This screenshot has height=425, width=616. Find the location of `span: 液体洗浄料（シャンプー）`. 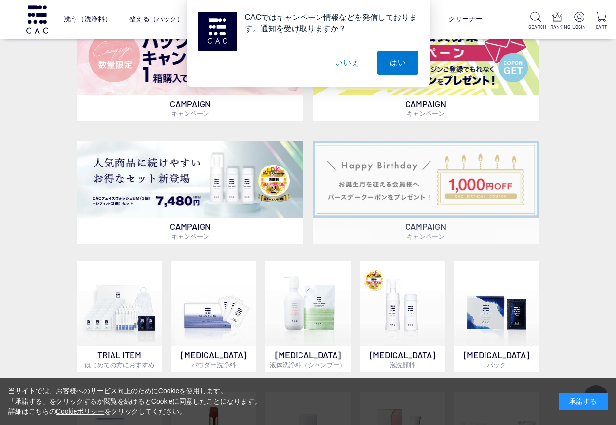

span: 液体洗浄料（シャンプー） is located at coordinates (308, 365).